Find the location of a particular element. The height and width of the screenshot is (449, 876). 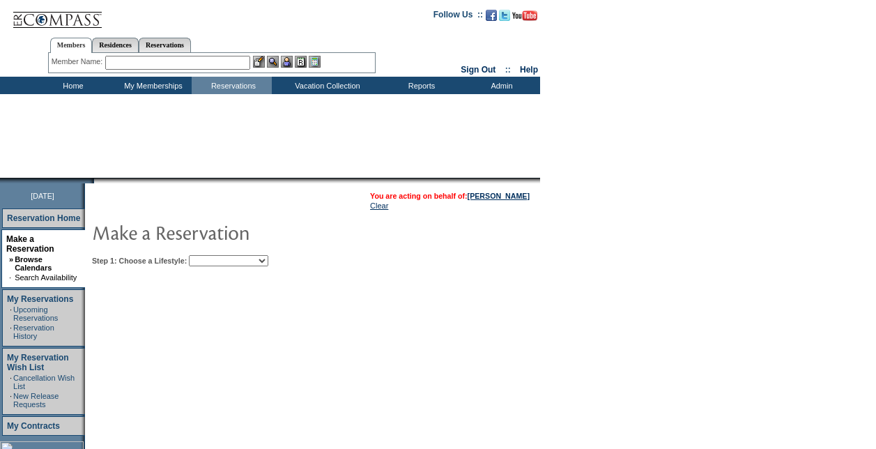

a: Clear is located at coordinates (379, 206).